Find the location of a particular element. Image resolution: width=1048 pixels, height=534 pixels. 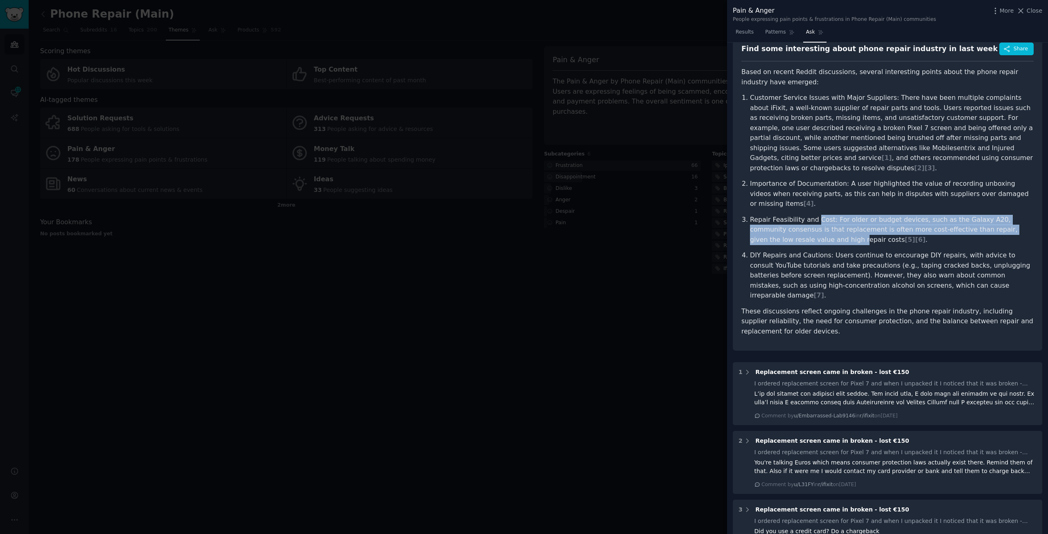

span: [ 6 ] is located at coordinates (920, 239).